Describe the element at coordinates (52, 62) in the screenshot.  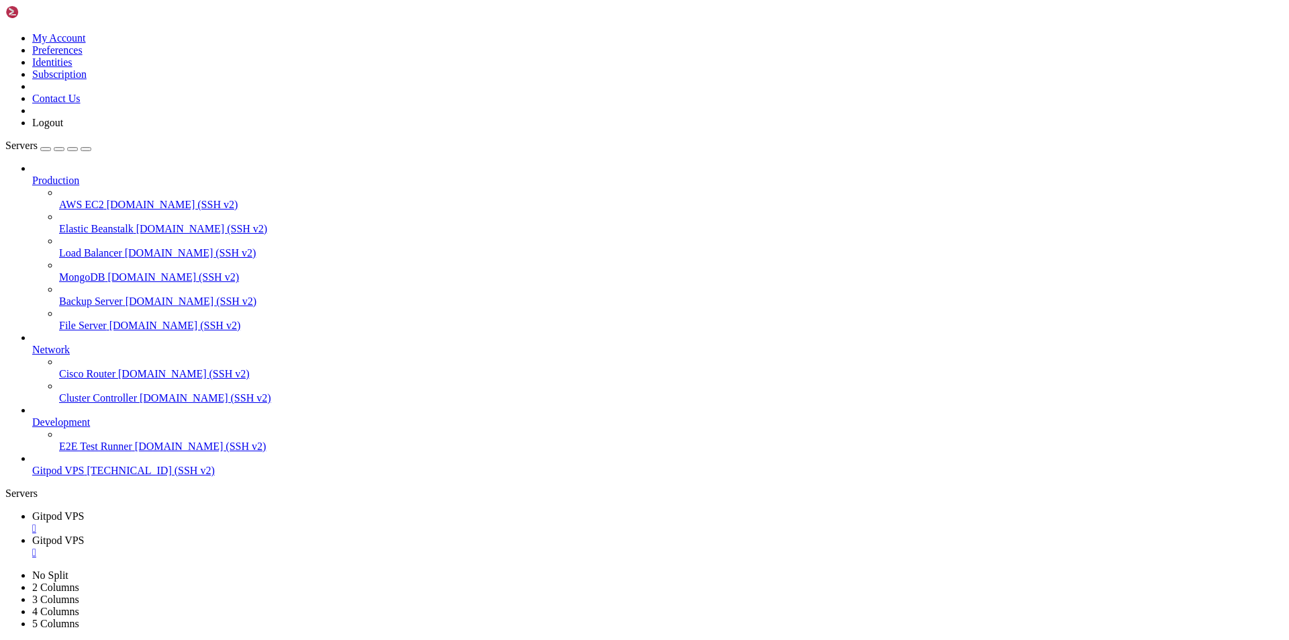
I see `a: Identities` at that location.